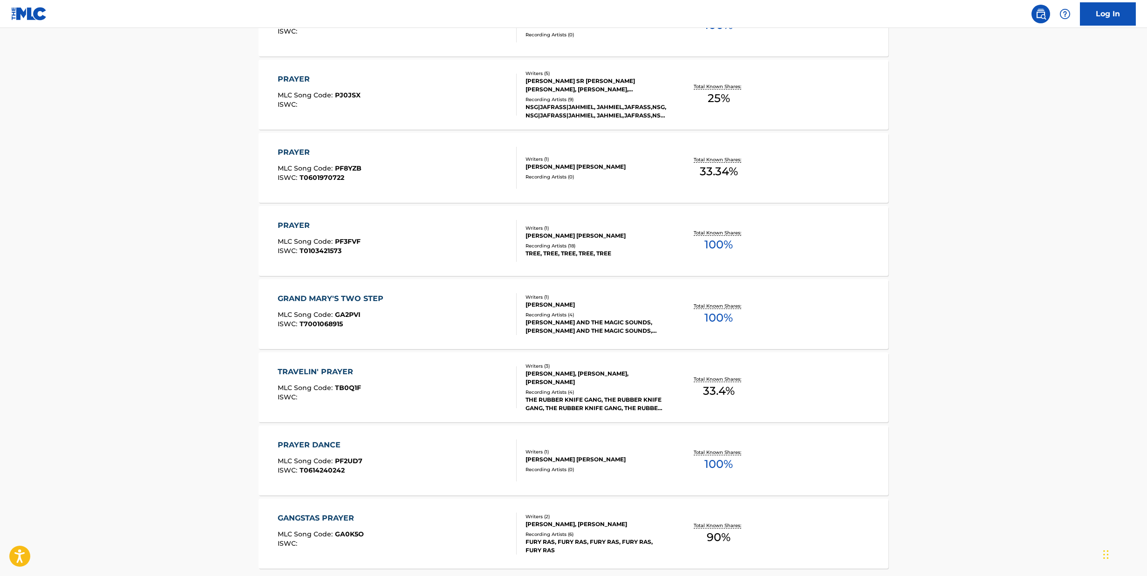 The height and width of the screenshot is (576, 1147). I want to click on div: FURY RAS, FURY RAS, FURY RAS, FURY RAS, FURY RAS, so click(596, 546).